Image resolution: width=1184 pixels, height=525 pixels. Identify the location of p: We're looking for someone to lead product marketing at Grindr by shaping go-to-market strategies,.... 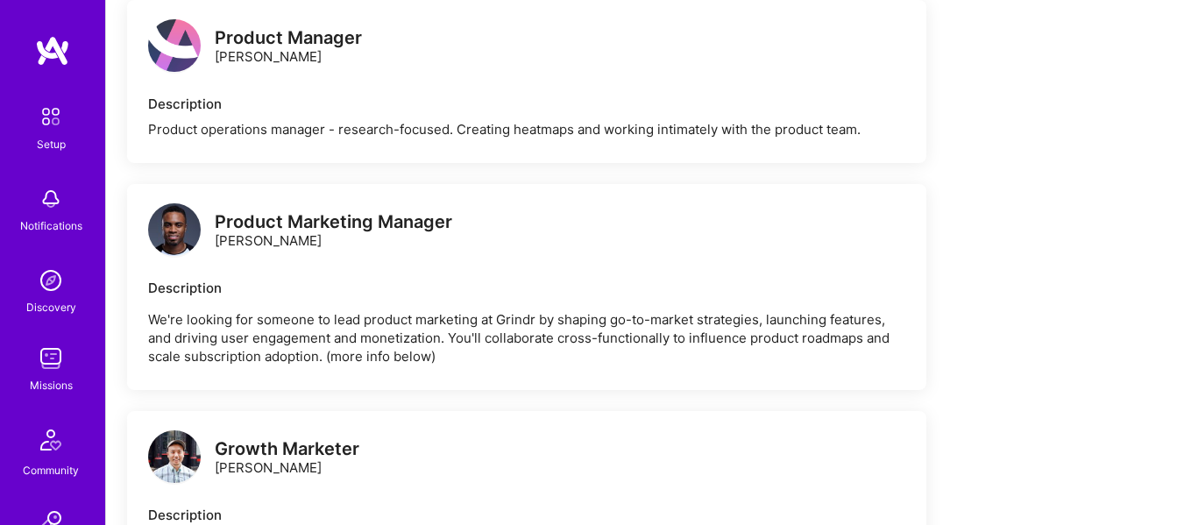
(527, 337).